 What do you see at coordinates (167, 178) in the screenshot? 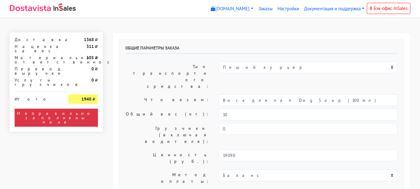
I see `label: Метод оплаты:` at bounding box center [167, 178].